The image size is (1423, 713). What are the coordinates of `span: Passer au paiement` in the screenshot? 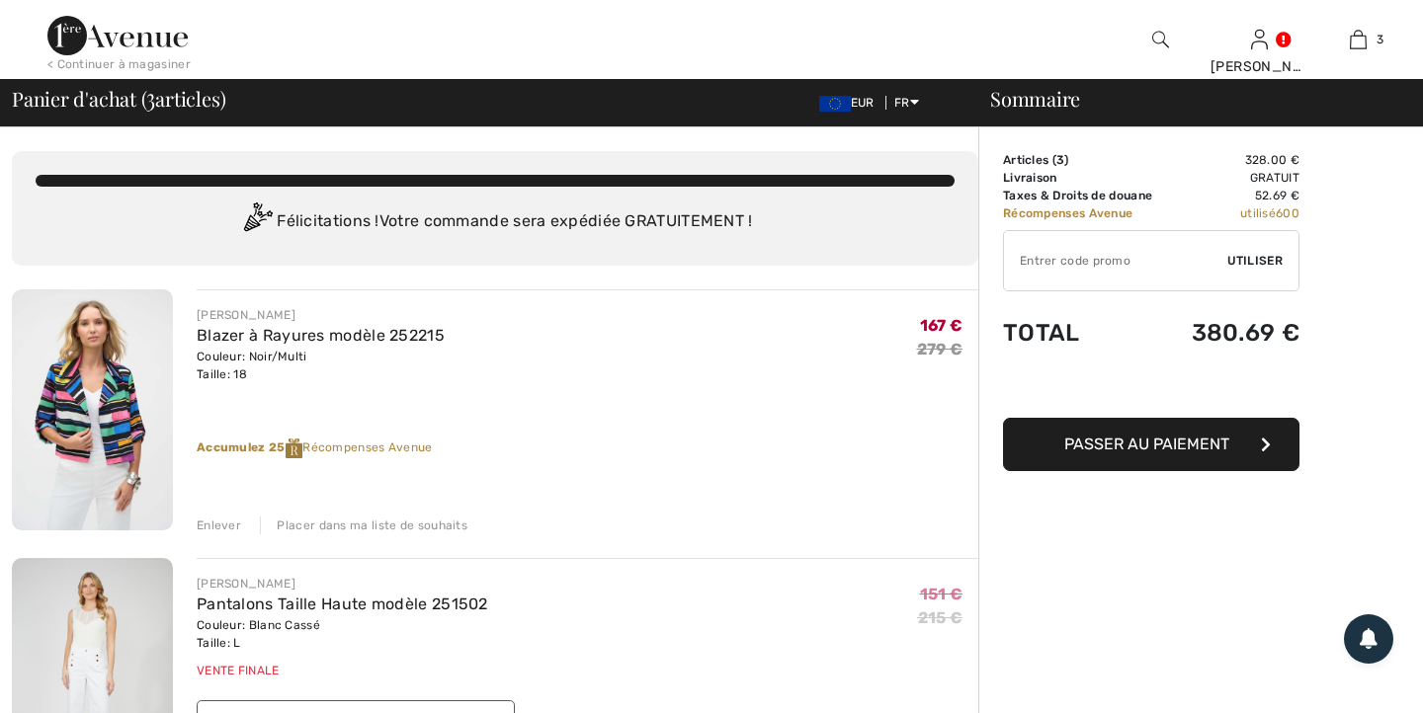 It's located at (1146, 444).